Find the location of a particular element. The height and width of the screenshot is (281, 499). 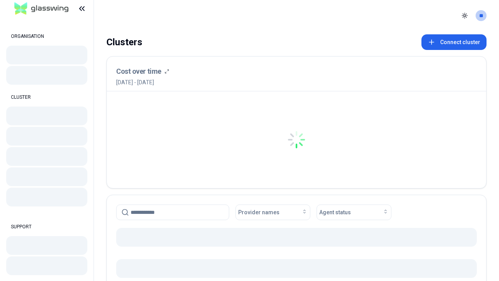

button: Provider names is located at coordinates (273, 212).